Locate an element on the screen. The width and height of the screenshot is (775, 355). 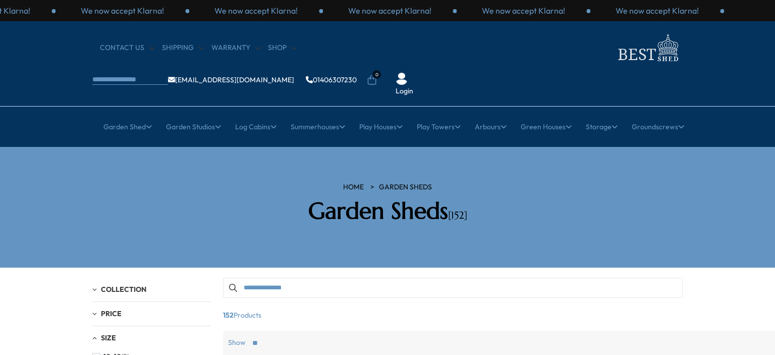
div: 1 / 3 is located at coordinates (390, 11).